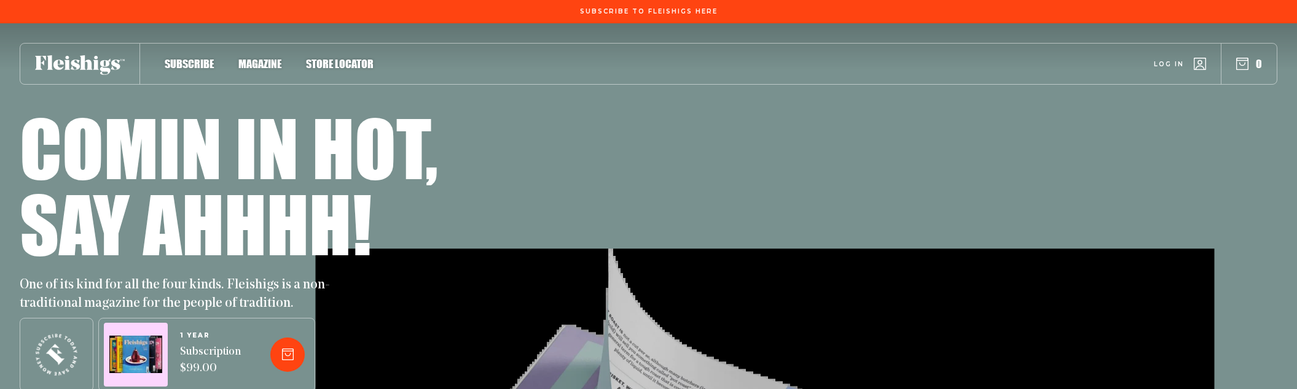 The height and width of the screenshot is (389, 1297). What do you see at coordinates (649, 11) in the screenshot?
I see `a: Subscribe To Fleishigs Here` at bounding box center [649, 11].